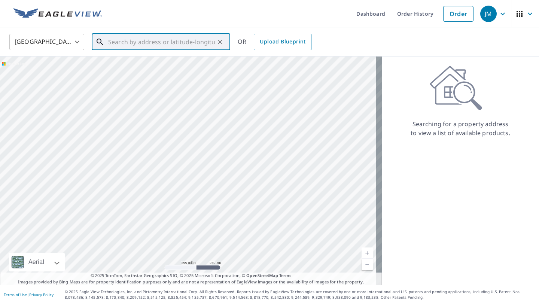  I want to click on button: Clear, so click(220, 42).